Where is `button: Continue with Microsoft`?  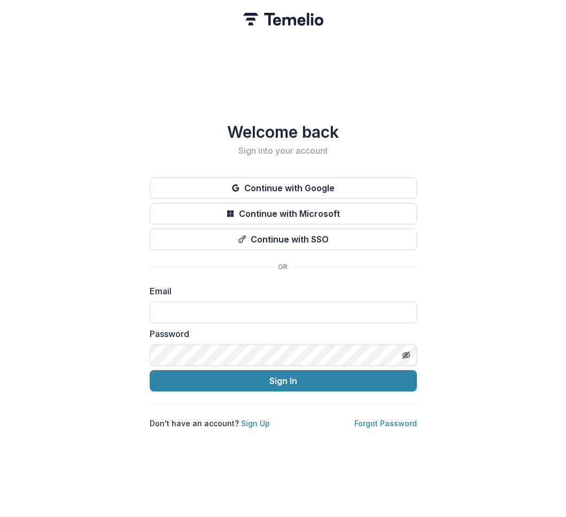 button: Continue with Microsoft is located at coordinates (283, 214).